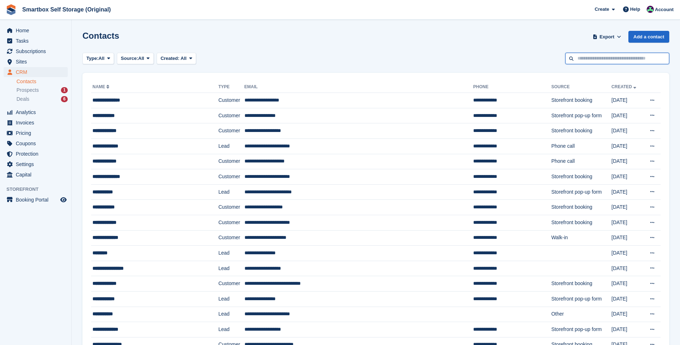 This screenshot has width=680, height=345. What do you see at coordinates (37, 143) in the screenshot?
I see `span: Coupons` at bounding box center [37, 143].